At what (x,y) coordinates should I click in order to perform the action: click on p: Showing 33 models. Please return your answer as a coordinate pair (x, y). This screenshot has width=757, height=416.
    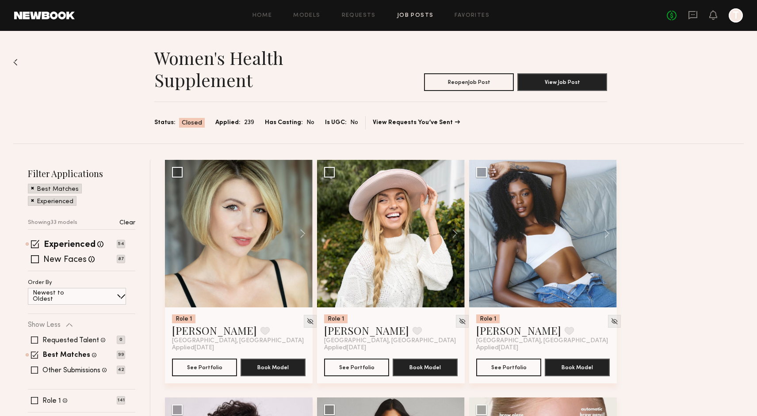
    Looking at the image, I should click on (53, 223).